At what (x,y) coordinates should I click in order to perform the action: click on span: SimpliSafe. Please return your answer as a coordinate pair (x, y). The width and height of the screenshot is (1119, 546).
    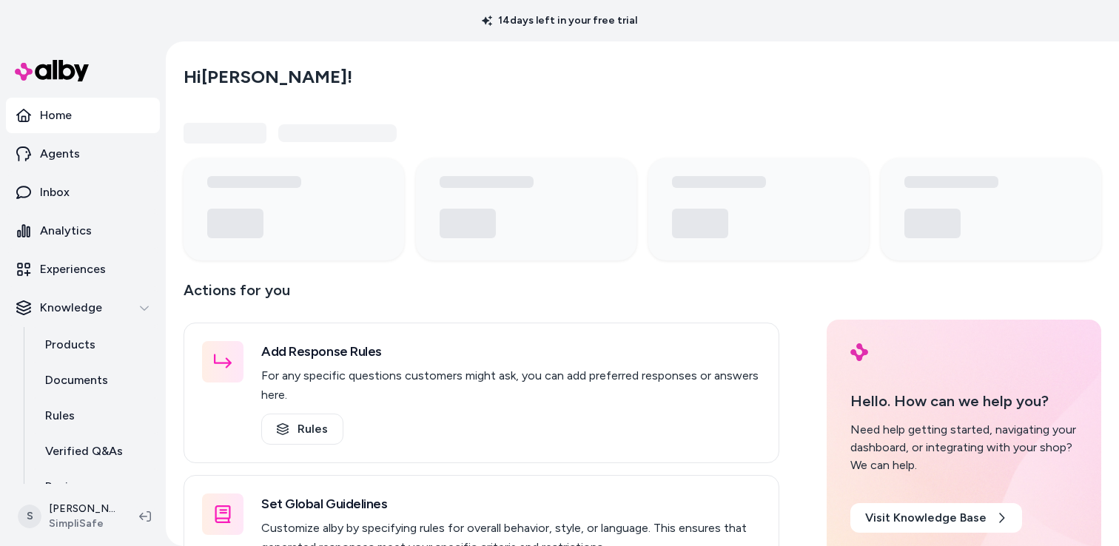
    Looking at the image, I should click on (82, 524).